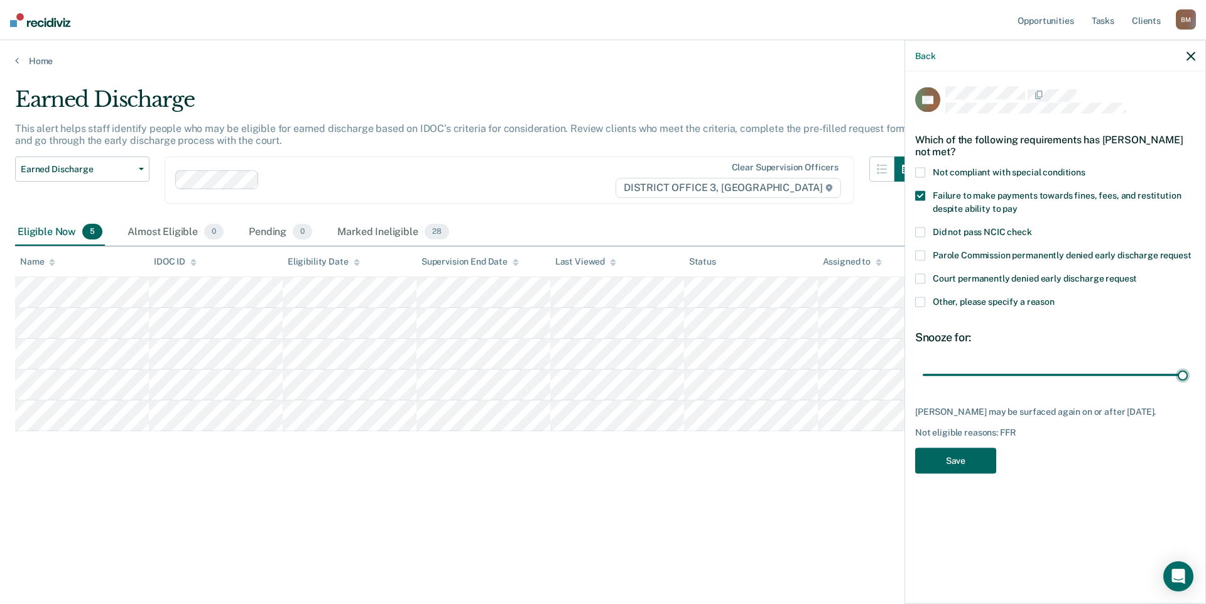 Image resolution: width=1206 pixels, height=604 pixels. What do you see at coordinates (92, 232) in the screenshot?
I see `span: 5` at bounding box center [92, 232].